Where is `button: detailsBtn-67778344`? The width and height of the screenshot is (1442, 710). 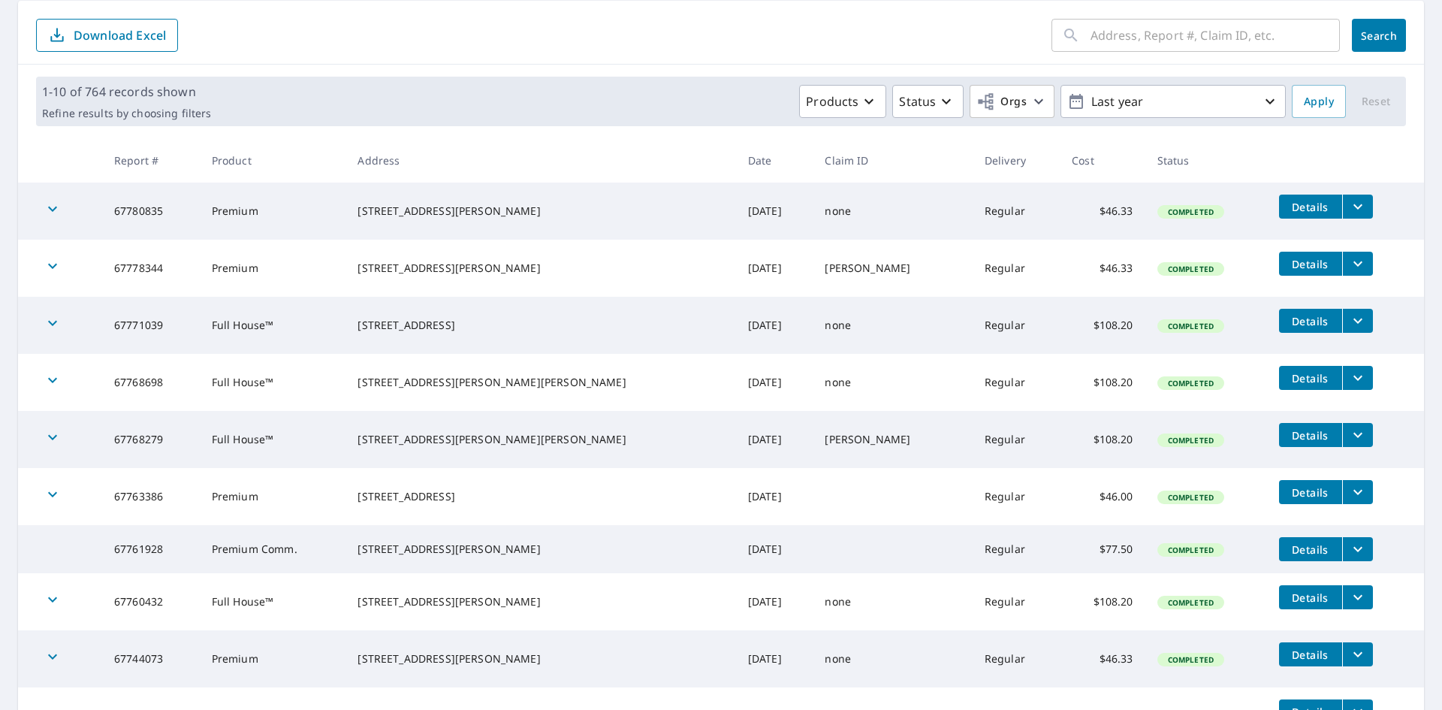
button: detailsBtn-67778344 is located at coordinates (1310, 264).